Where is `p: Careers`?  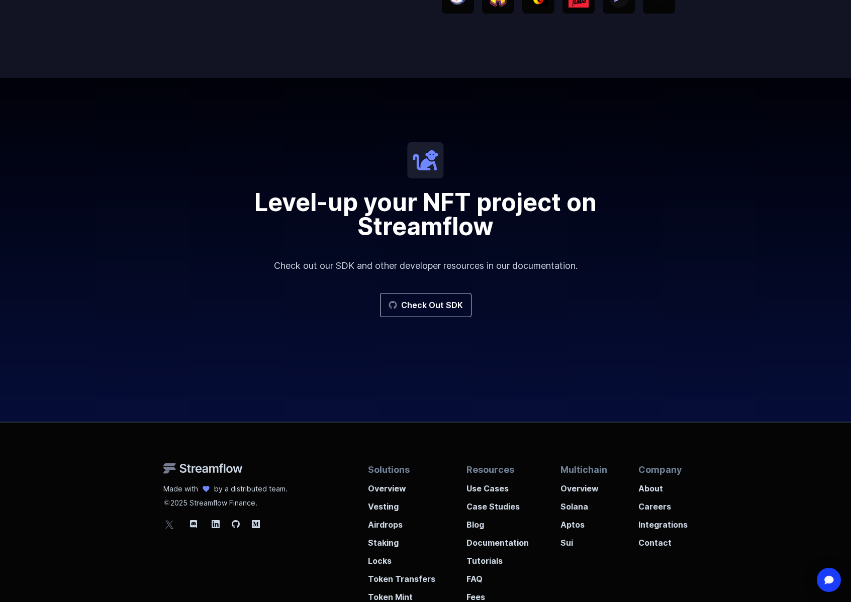 p: Careers is located at coordinates (663, 504).